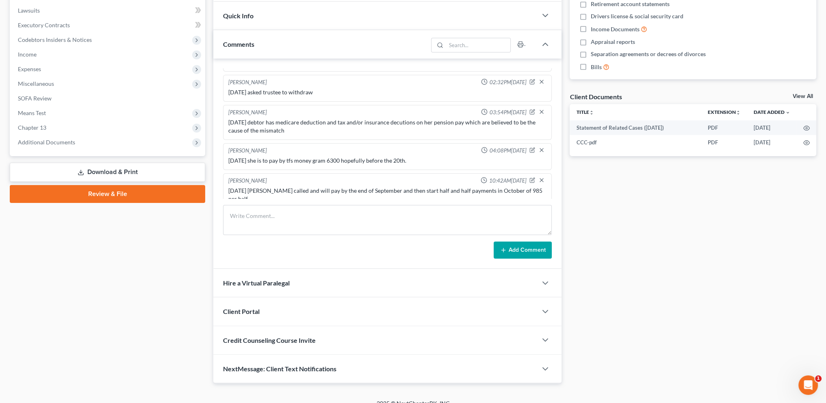  I want to click on button: Add Comment, so click(523, 250).